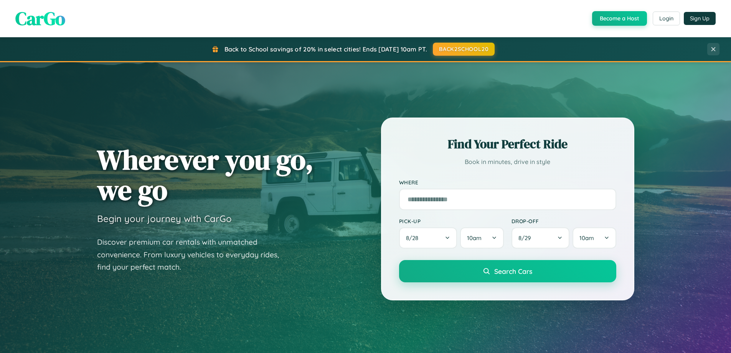 The height and width of the screenshot is (353, 731). Describe the element at coordinates (205, 175) in the screenshot. I see `h1: Wherever you go, we go` at that location.